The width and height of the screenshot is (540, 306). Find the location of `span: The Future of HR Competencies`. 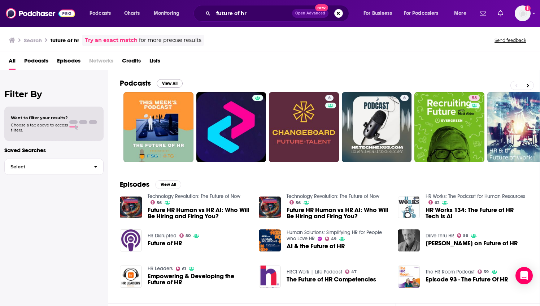

span: The Future of HR Competencies is located at coordinates (331, 279).